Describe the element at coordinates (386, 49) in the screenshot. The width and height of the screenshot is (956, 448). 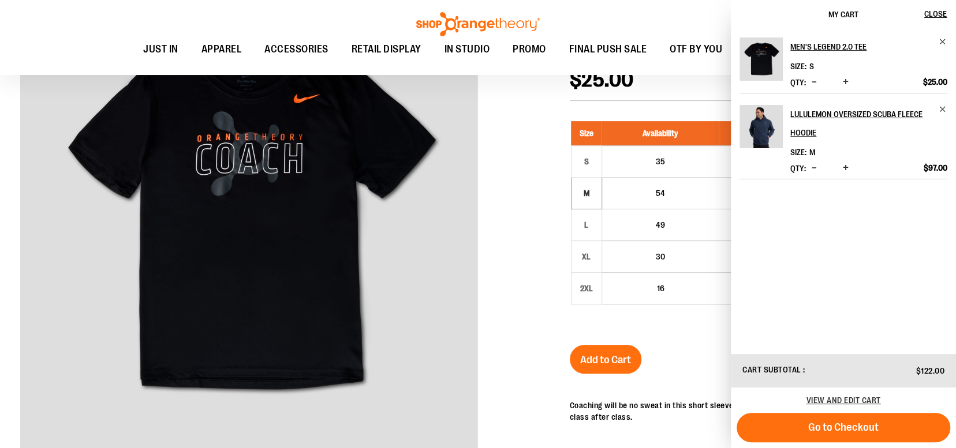
I see `span: RETAIL DISPLAY` at that location.